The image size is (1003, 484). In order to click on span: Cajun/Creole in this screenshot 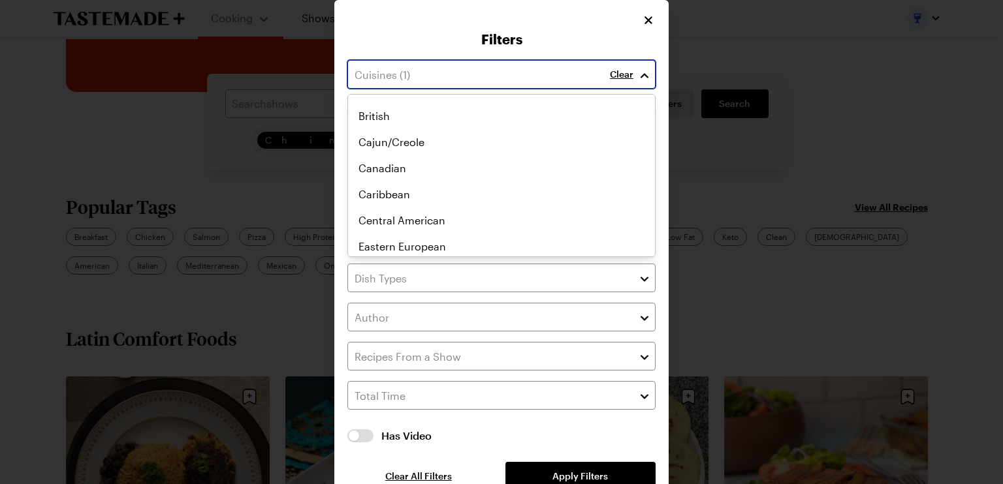, I will do `click(391, 142)`.